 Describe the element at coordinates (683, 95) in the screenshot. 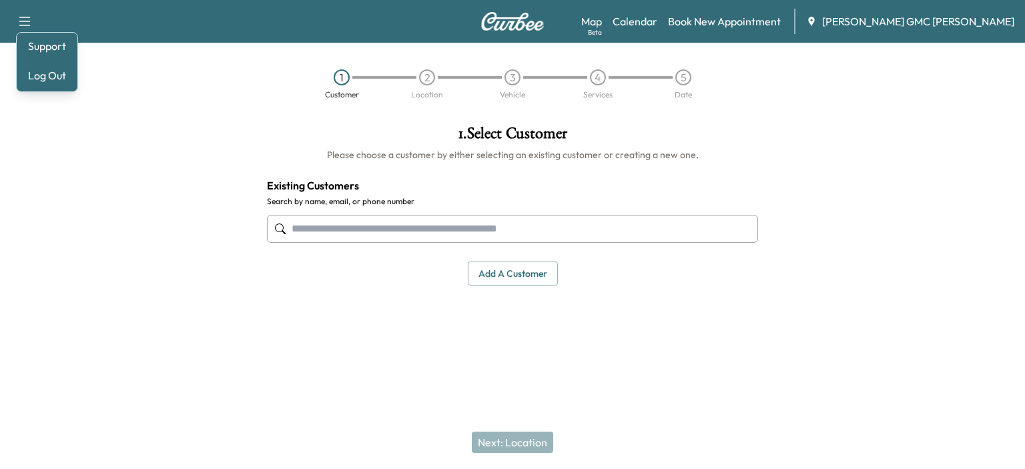

I see `div: Date` at that location.